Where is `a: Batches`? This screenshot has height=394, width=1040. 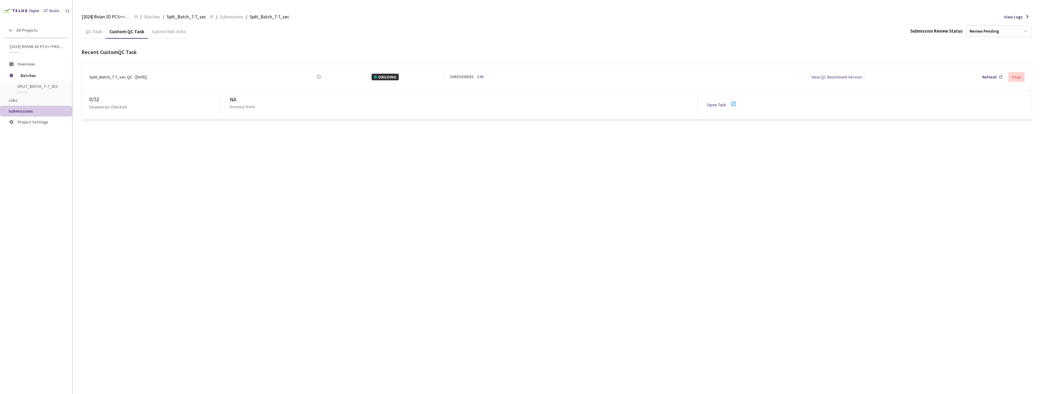
a: Batches is located at coordinates (152, 17).